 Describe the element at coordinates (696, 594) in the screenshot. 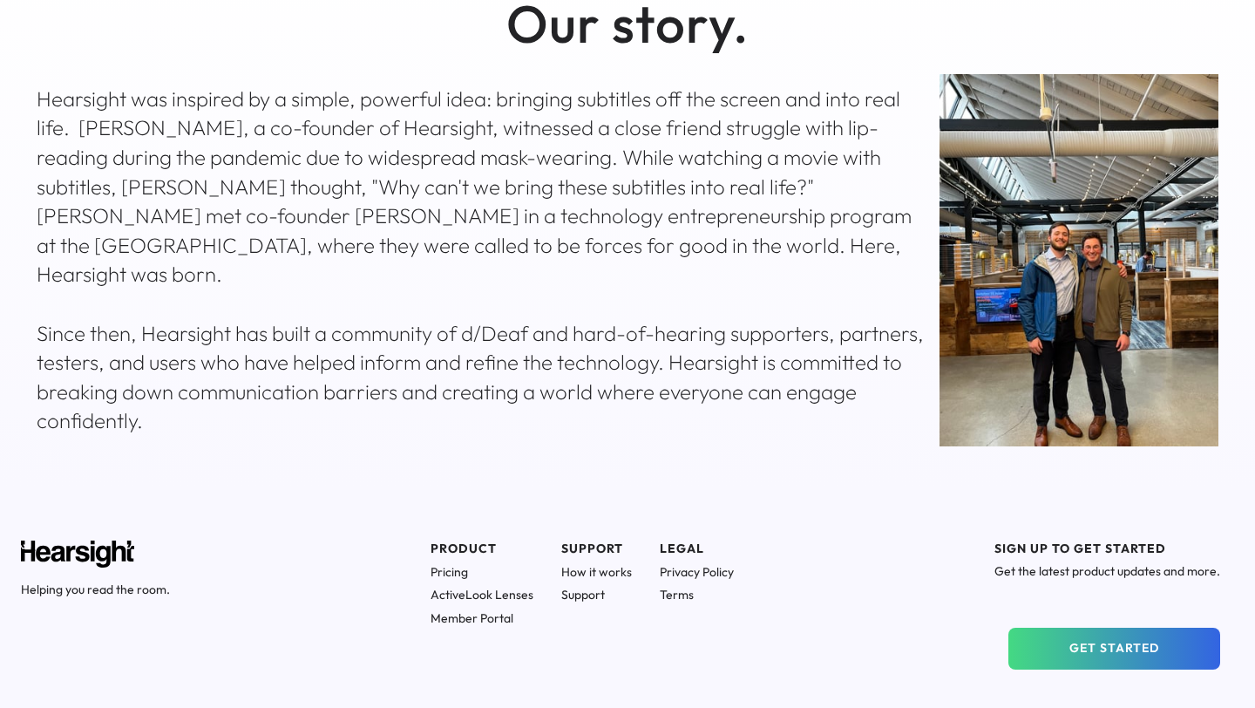

I see `h1: Terms` at that location.